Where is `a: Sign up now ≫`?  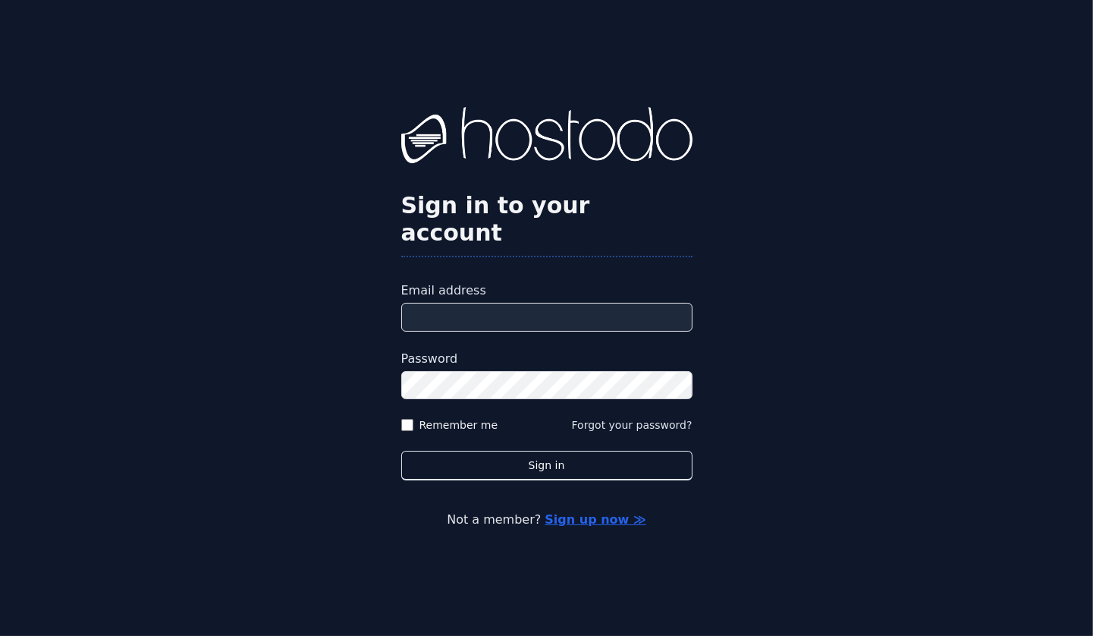
a: Sign up now ≫ is located at coordinates (595, 519).